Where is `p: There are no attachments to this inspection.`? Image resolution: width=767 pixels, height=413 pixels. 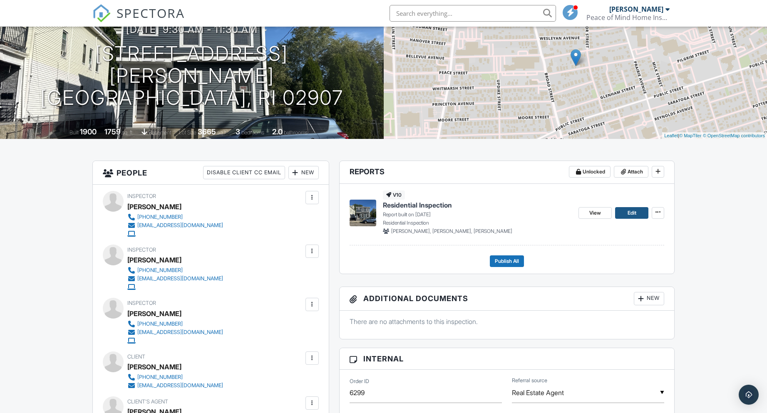
p: There are no attachments to this inspection. is located at coordinates (507, 321).